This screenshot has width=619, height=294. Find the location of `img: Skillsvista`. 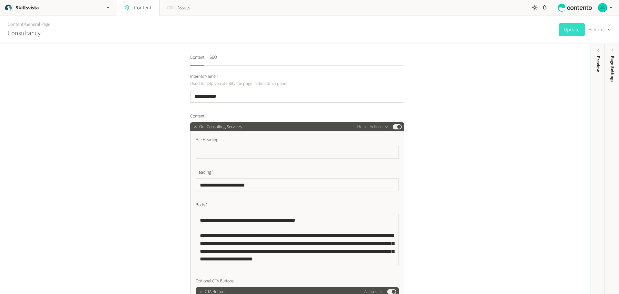

img: Skillsvista is located at coordinates (8, 8).